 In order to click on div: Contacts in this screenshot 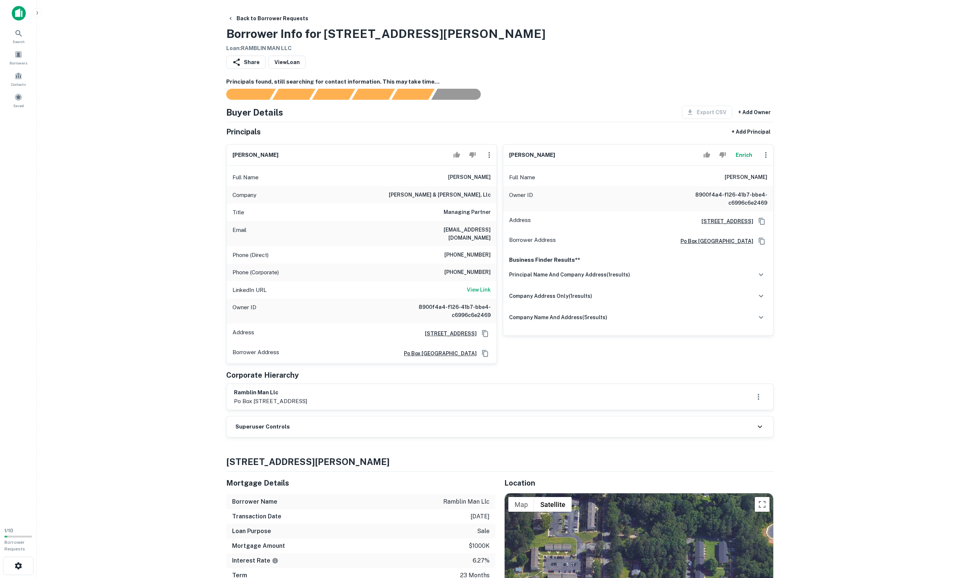, I will do `click(18, 79)`.